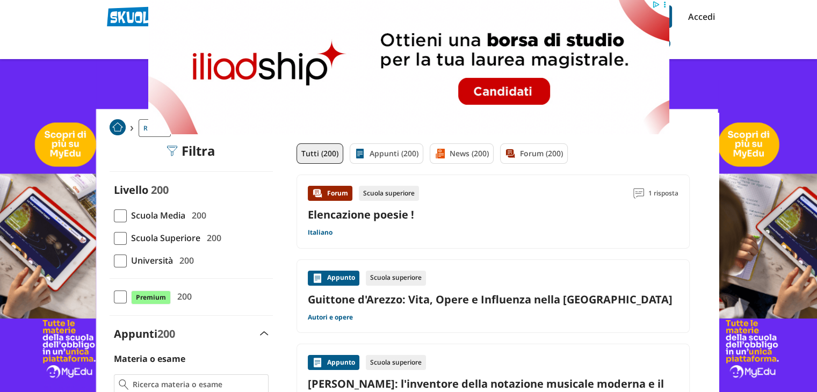 This screenshot has height=392, width=817. I want to click on img: Commenti lettura, so click(638, 193).